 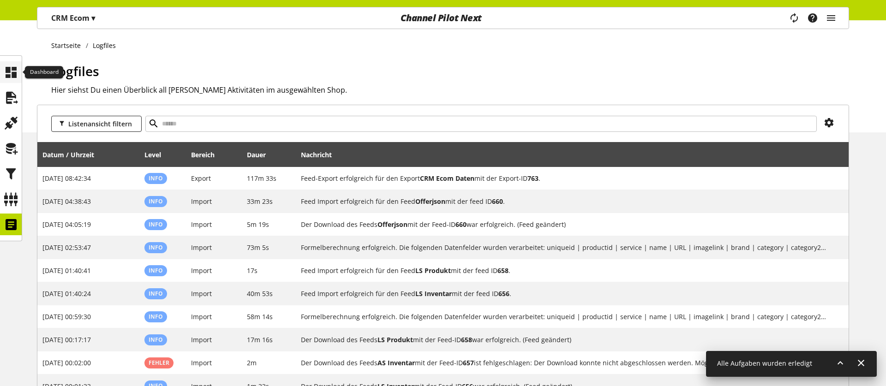 I want to click on span: 17m 16s, so click(x=260, y=339).